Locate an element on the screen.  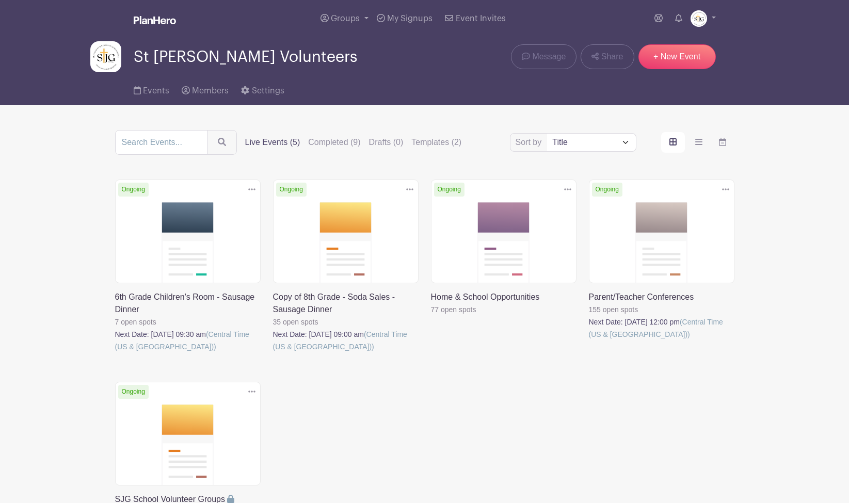
span: My Signups is located at coordinates (410, 19).